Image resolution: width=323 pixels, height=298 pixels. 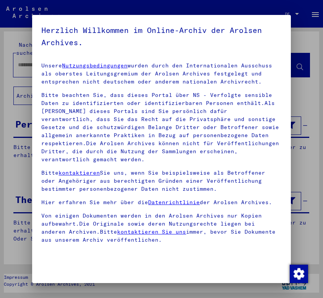 What do you see at coordinates (161, 73) in the screenshot?
I see `p: Unsere wurden durch den Internationalen Ausschuss als oberstes Leitungsgremium der Arolsen Archiv...` at bounding box center [161, 73].